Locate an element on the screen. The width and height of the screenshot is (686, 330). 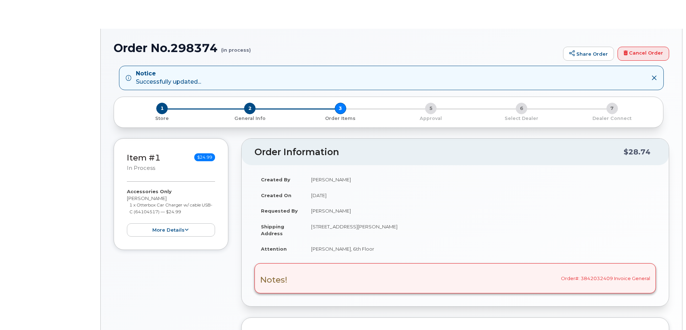
strong: Accessories Only is located at coordinates (149, 191).